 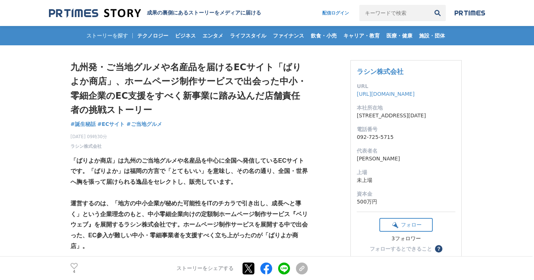 What do you see at coordinates (406, 238) in the screenshot?
I see `div: 3フォロワー` at bounding box center [406, 238].